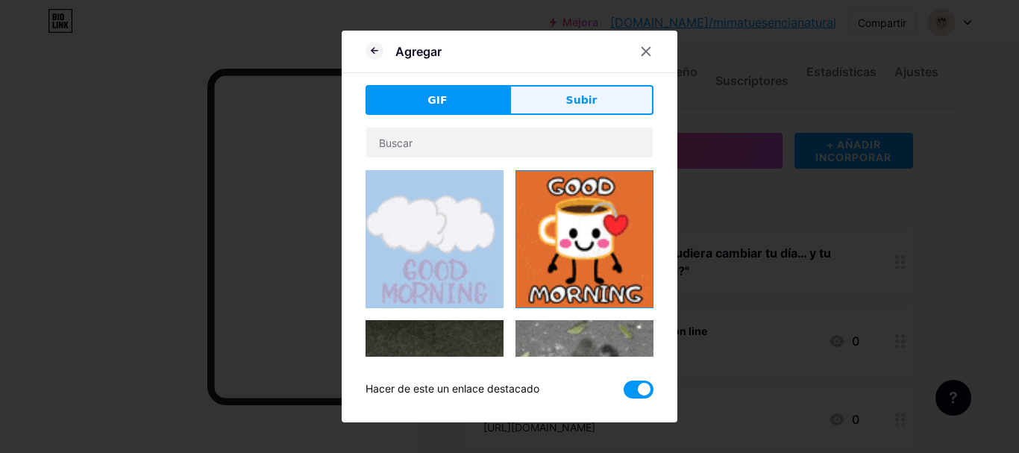  Describe the element at coordinates (437, 100) in the screenshot. I see `font: GIF` at that location.